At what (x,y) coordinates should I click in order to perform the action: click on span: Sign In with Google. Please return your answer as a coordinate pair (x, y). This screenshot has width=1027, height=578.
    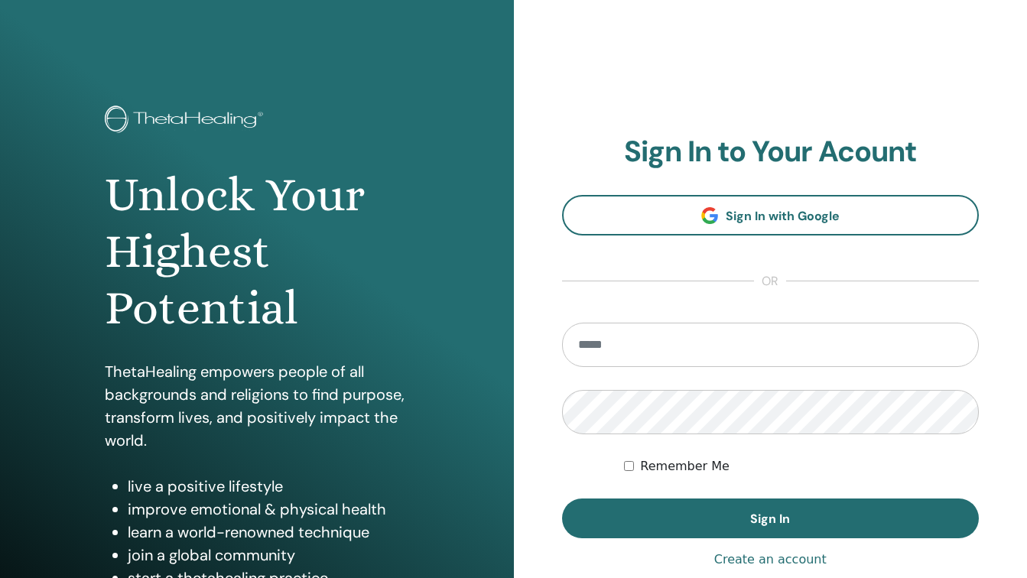
    Looking at the image, I should click on (782, 216).